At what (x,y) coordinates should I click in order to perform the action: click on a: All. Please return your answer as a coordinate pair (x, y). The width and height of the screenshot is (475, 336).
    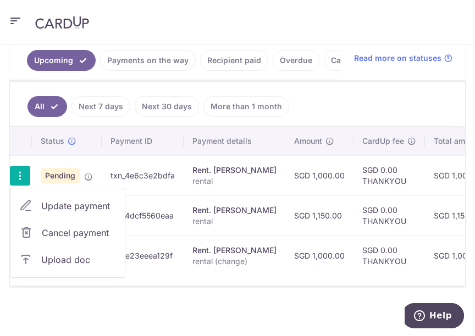
    Looking at the image, I should click on (47, 107).